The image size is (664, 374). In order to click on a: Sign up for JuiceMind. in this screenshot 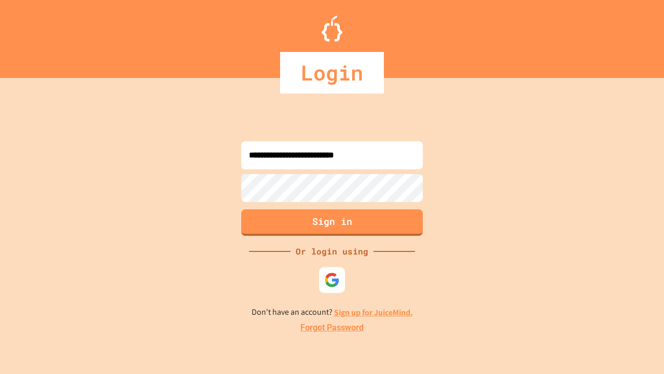, I will do `click(374, 312)`.